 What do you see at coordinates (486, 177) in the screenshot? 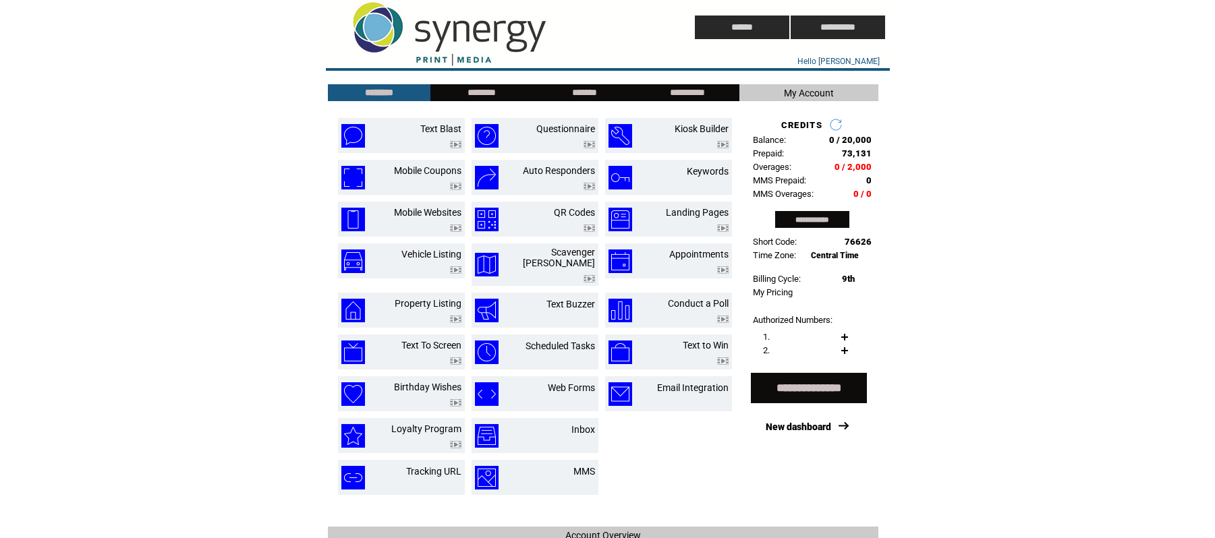
I see `img: auto-responders.png` at bounding box center [486, 177].